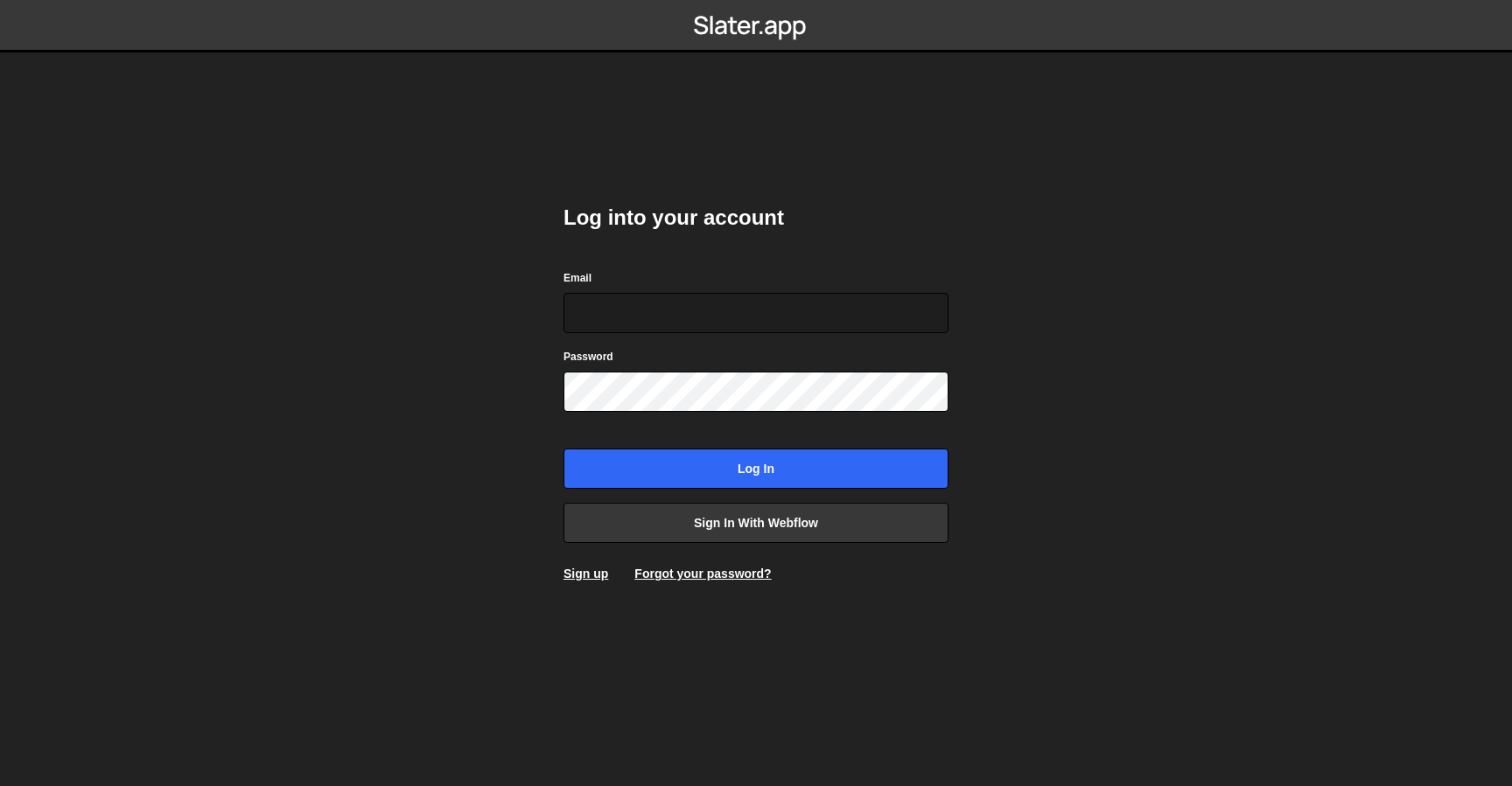 This screenshot has height=786, width=1512. I want to click on label: Email, so click(577, 278).